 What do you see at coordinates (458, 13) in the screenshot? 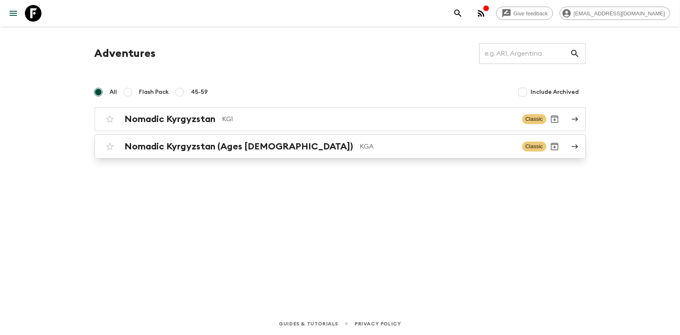
I see `button: search adventures` at bounding box center [458, 13].